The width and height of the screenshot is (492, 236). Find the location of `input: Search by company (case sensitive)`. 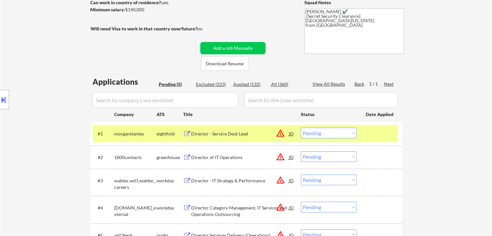

input: Search by company (case sensitive) is located at coordinates (165, 100).